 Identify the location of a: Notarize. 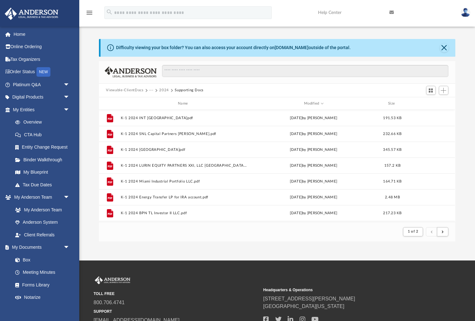
(43, 298).